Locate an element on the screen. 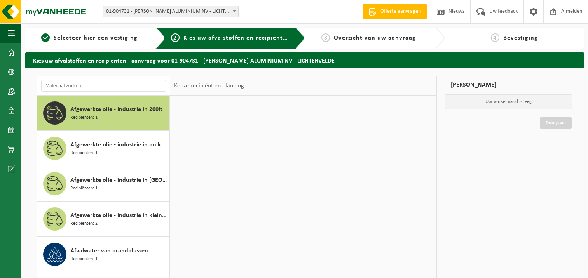 The image size is (588, 278). button: Afgewerkte olie - industrie in 200lt Recipiënten: 1 is located at coordinates (103, 113).